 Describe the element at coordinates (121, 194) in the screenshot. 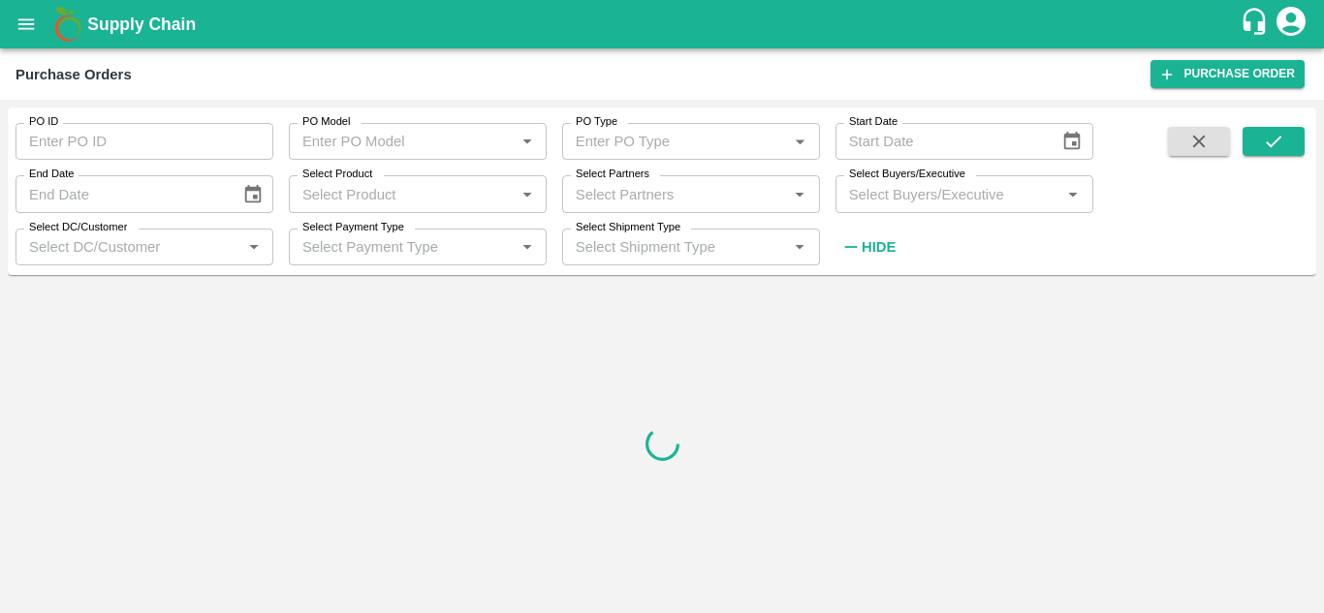

I see `input: End Date` at that location.